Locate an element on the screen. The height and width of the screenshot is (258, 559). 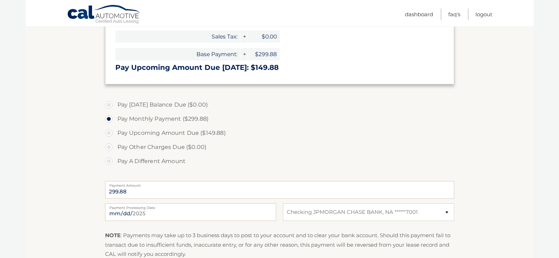
span: $299.88 is located at coordinates (264, 54).